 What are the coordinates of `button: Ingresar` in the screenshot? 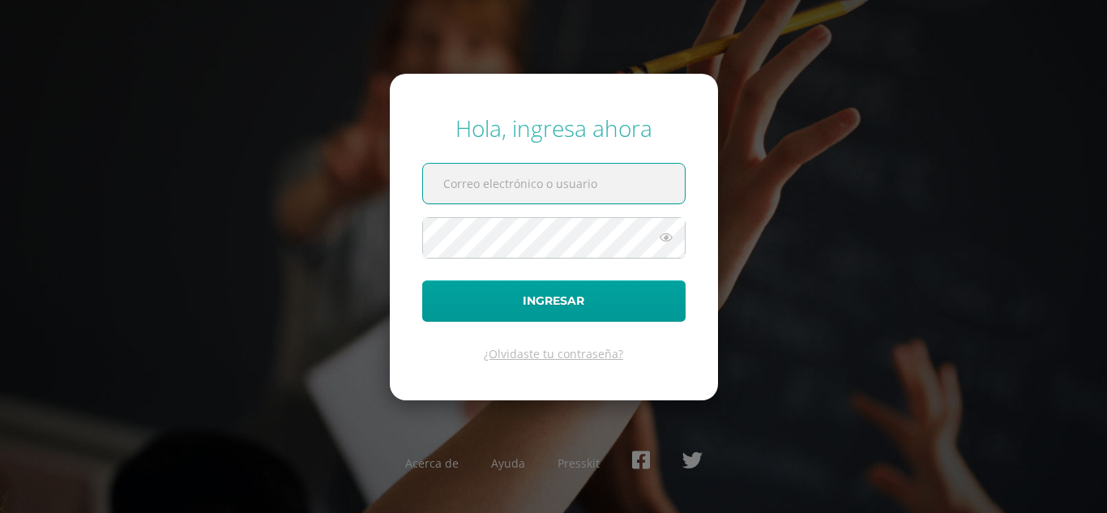 It's located at (554, 301).